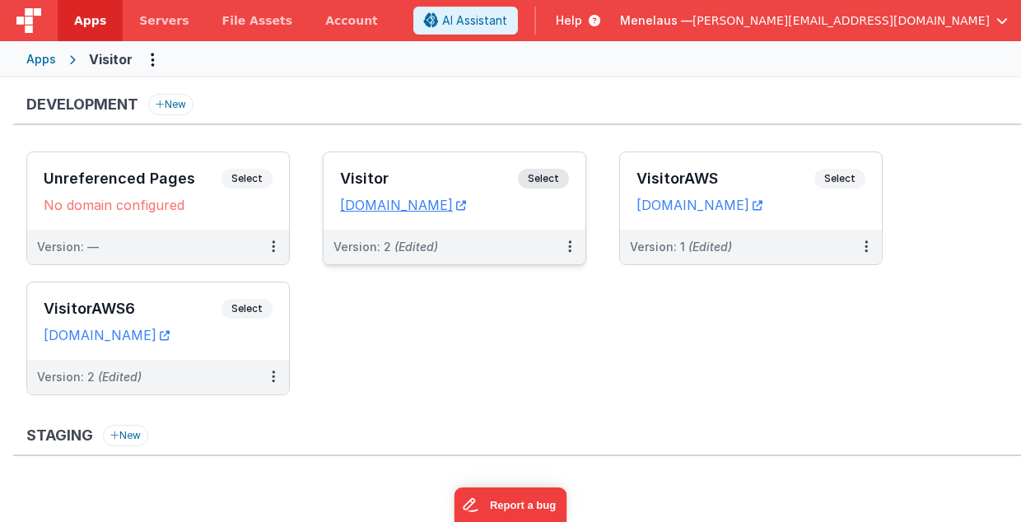 Image resolution: width=1021 pixels, height=522 pixels. Describe the element at coordinates (158, 205) in the screenshot. I see `div: No domain configured` at that location.